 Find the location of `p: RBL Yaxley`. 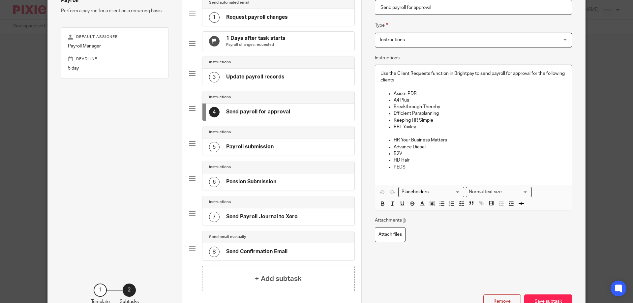

p: RBL Yaxley is located at coordinates (480, 127).